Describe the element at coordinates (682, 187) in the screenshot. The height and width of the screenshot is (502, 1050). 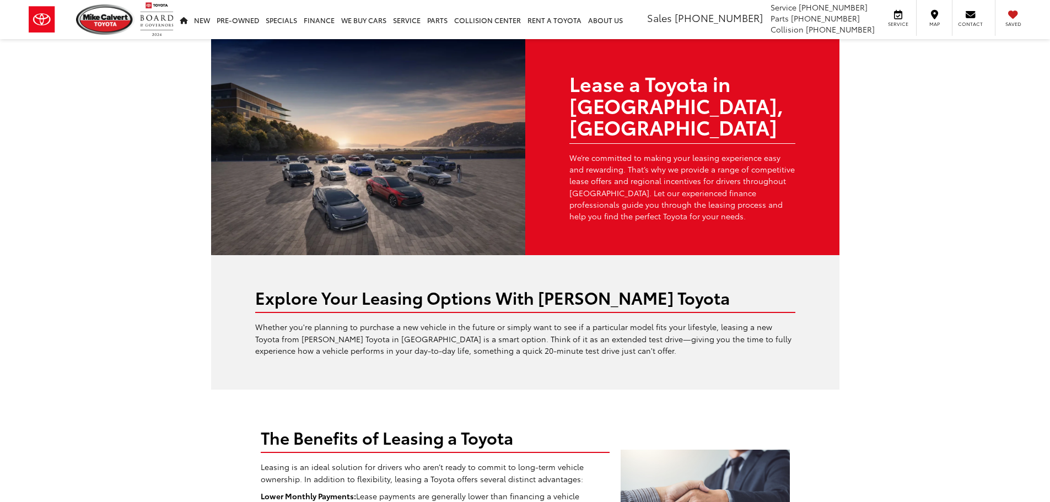
I see `p: We’re committed to making your leasing experience easy and rewarding. That’s why we provide a ran...` at that location.